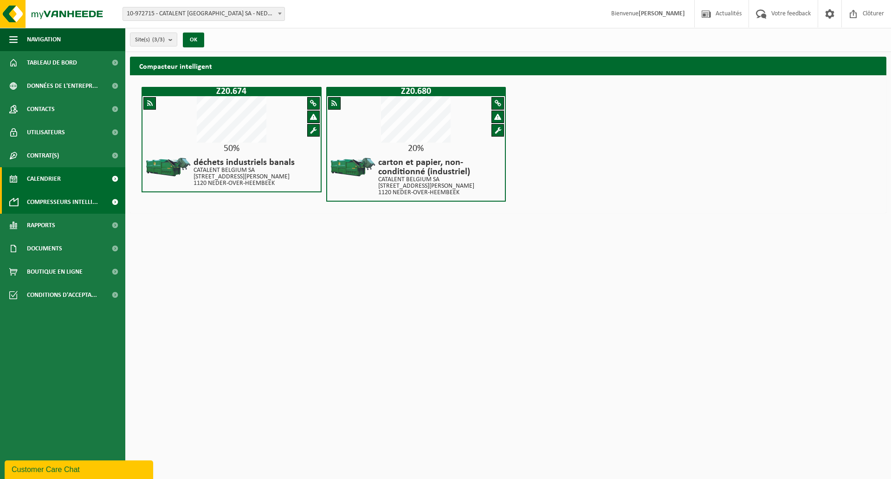 The image size is (891, 479). What do you see at coordinates (244, 162) in the screenshot?
I see `h4: déchets industriels banals` at bounding box center [244, 162].